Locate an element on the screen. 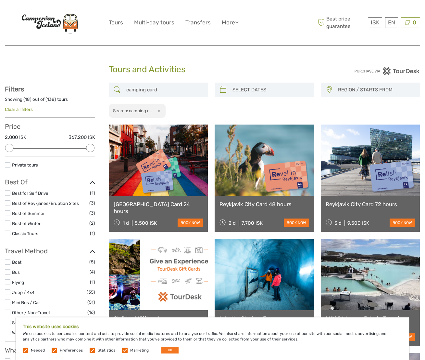 The height and width of the screenshot is (360, 425). div: 7.700 ISK is located at coordinates (252, 223).